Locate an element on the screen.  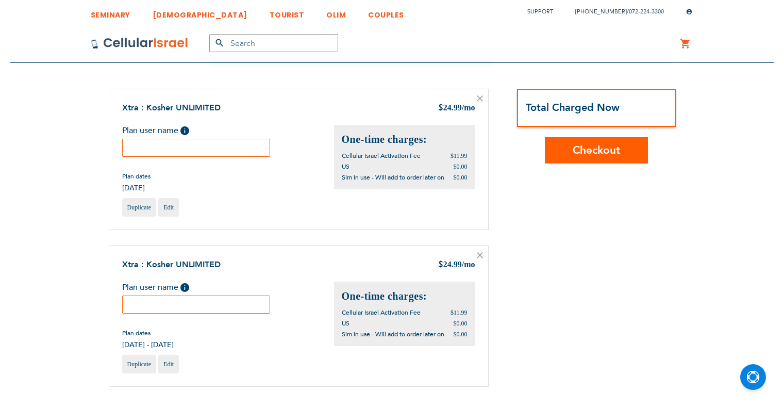
strong: Total Charged Now is located at coordinates (573, 107).